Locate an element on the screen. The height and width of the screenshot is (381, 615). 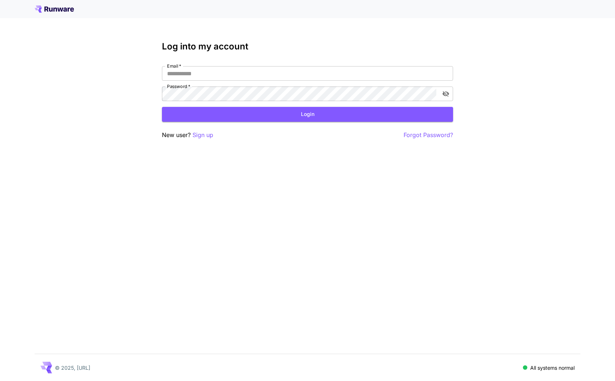
button: Forgot Password? is located at coordinates (428, 135).